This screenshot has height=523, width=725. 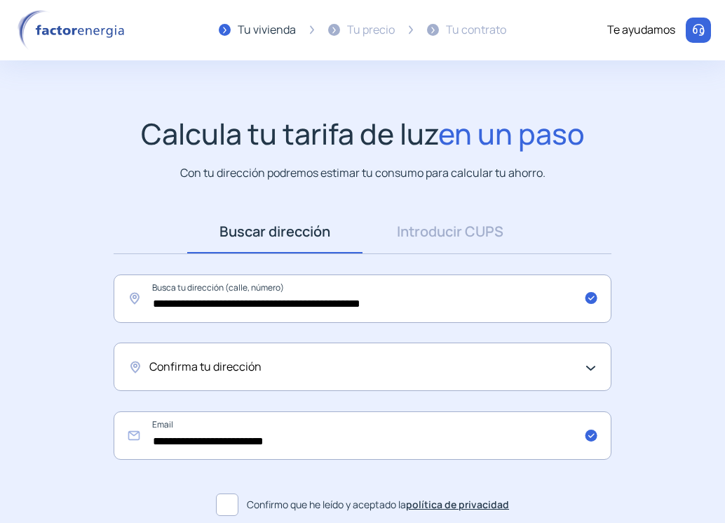 I want to click on div: Te ayudamos, so click(x=641, y=30).